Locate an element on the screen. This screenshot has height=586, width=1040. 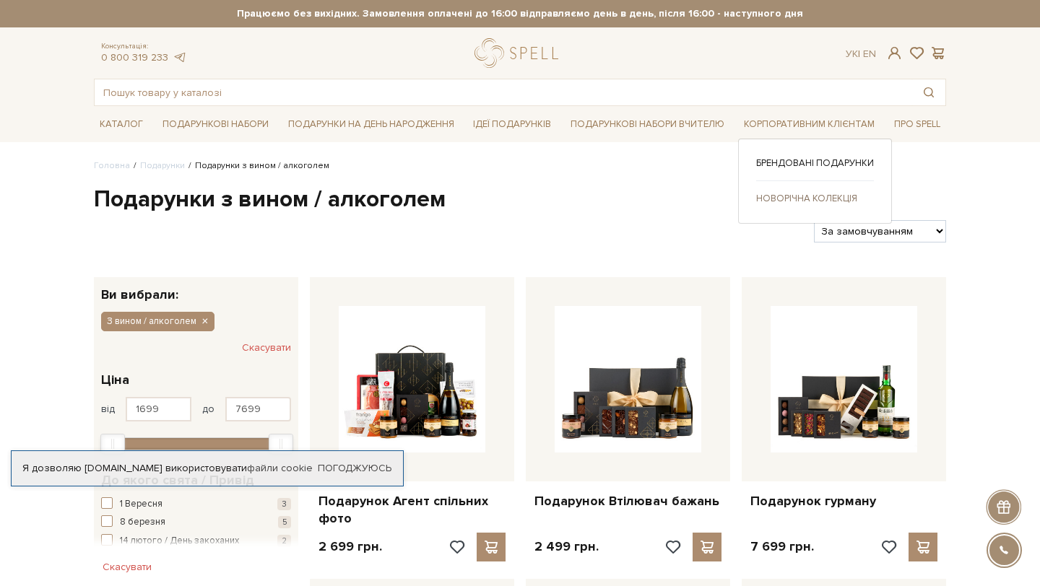
a: Каталог is located at coordinates (121, 124).